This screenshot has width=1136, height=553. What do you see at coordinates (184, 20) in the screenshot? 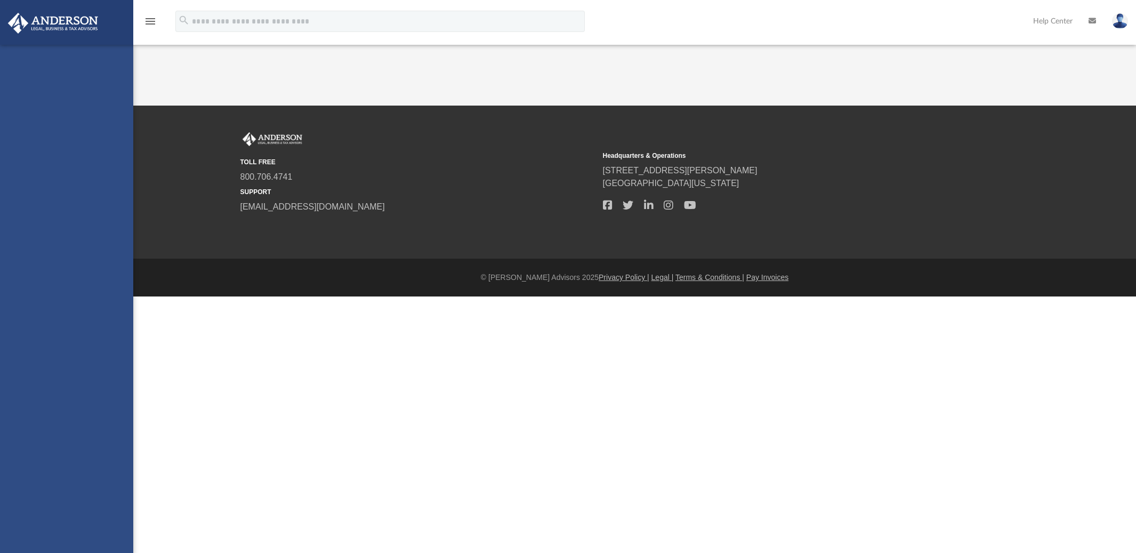
I see `i: search` at bounding box center [184, 20].